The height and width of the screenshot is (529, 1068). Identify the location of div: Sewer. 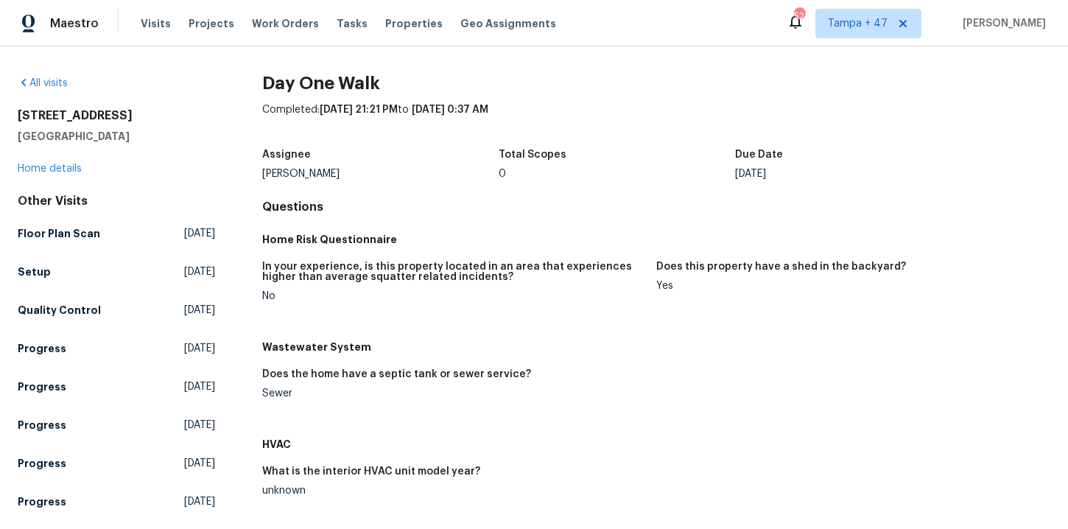
(453, 393).